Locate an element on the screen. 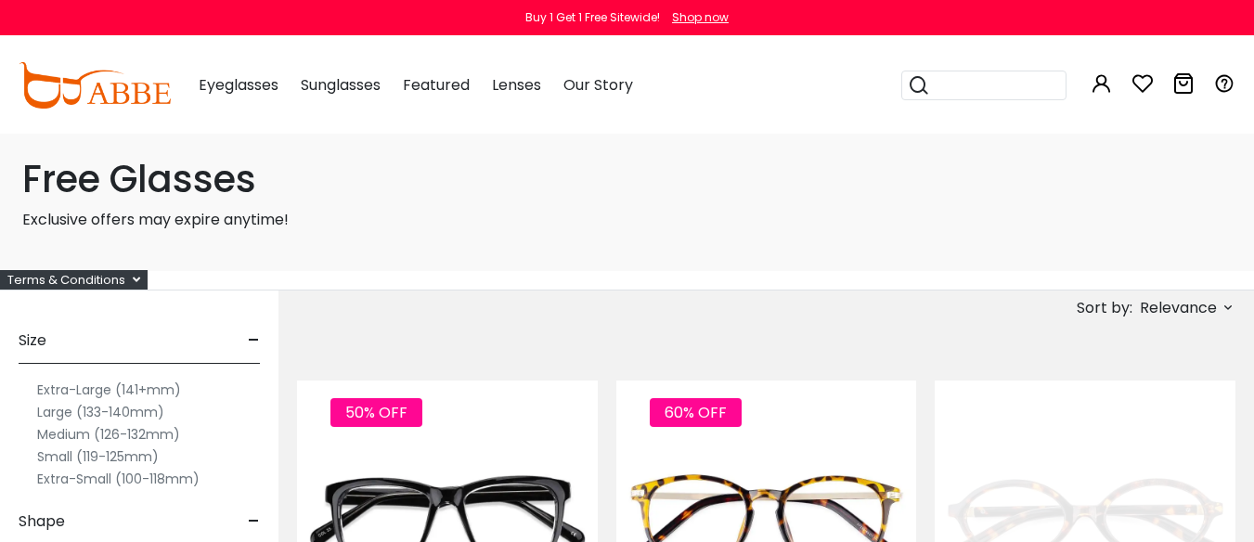  a: Shop now is located at coordinates (695, 17).